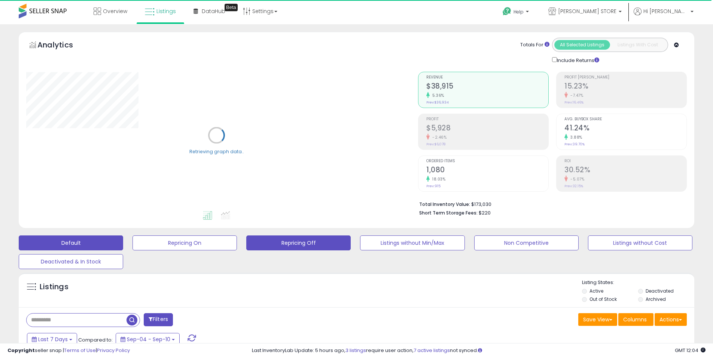 The height and width of the screenshot is (358, 713). Describe the element at coordinates (53, 340) in the screenshot. I see `span: Last 7 Days` at that location.